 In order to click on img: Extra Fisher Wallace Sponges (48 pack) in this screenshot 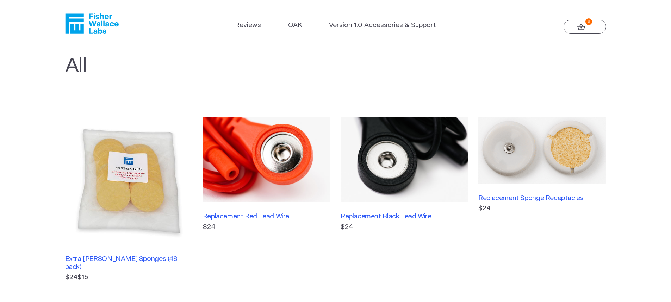, I will do `click(129, 181)`.